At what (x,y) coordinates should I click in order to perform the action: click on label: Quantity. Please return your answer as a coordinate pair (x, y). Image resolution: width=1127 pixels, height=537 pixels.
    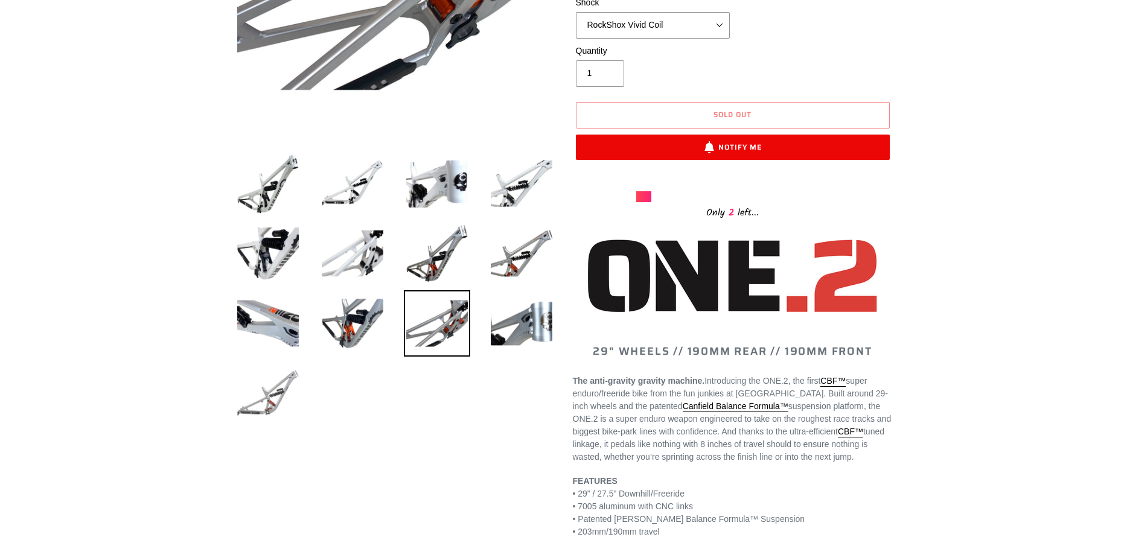
    Looking at the image, I should click on (652, 51).